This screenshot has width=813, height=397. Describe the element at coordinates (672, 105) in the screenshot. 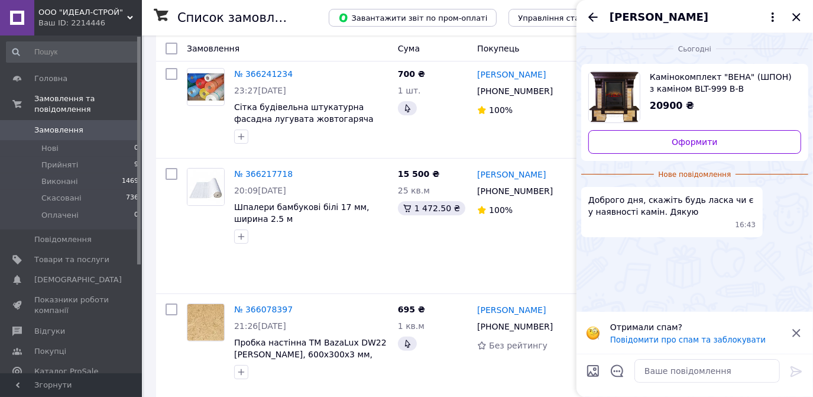

I see `span: 20900 ₴` at that location.